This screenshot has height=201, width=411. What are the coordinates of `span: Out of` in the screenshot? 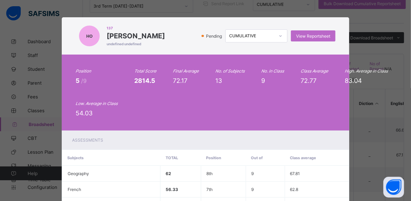 It's located at (257, 158).